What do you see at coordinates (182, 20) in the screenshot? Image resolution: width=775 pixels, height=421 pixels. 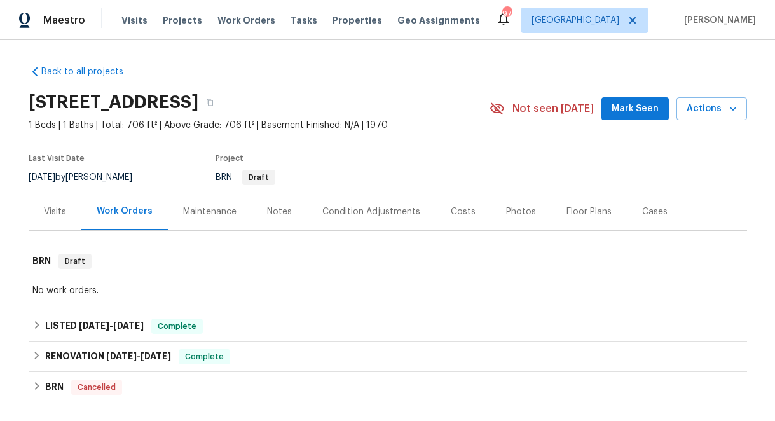 I see `span: Projects` at bounding box center [182, 20].